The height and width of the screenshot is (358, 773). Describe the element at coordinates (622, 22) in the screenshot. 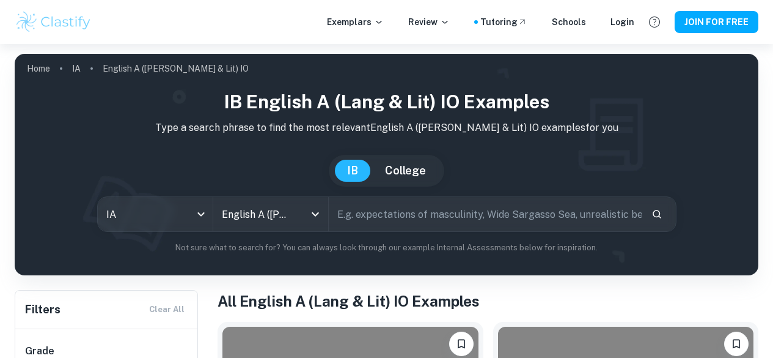

I see `div: Login` at that location.